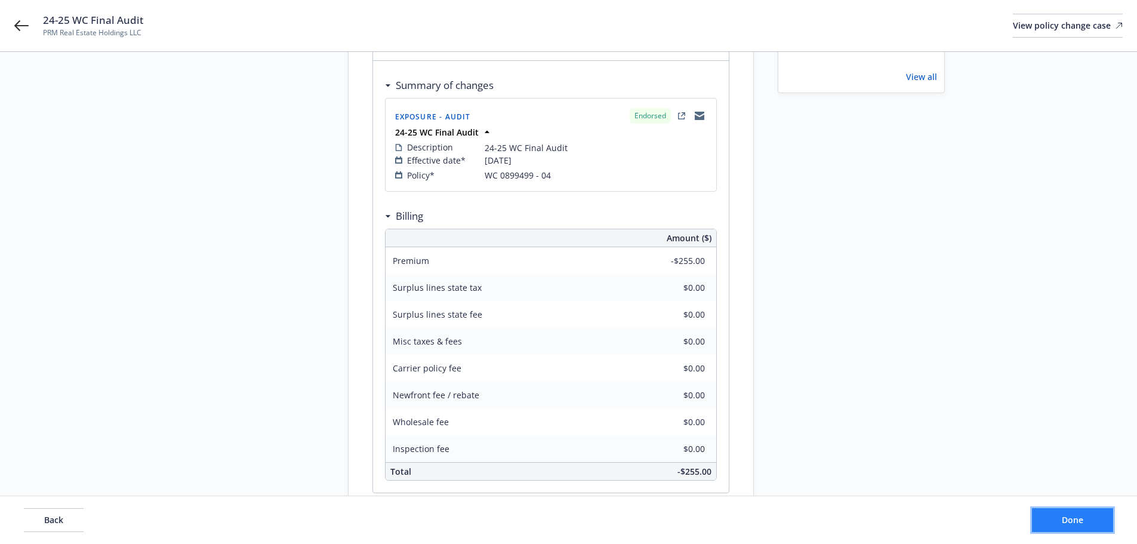  What do you see at coordinates (438, 314) in the screenshot?
I see `span: Surplus lines state fee` at bounding box center [438, 314].